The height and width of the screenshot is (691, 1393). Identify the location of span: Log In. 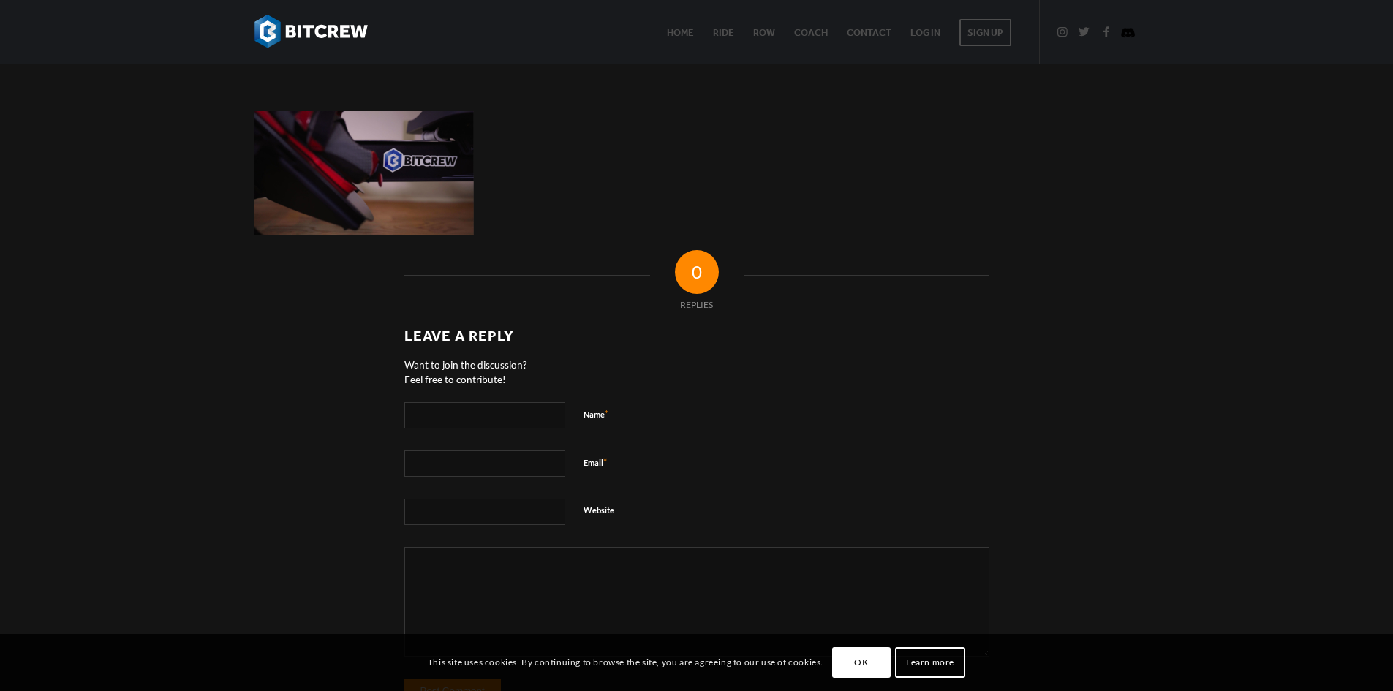
(925, 32).